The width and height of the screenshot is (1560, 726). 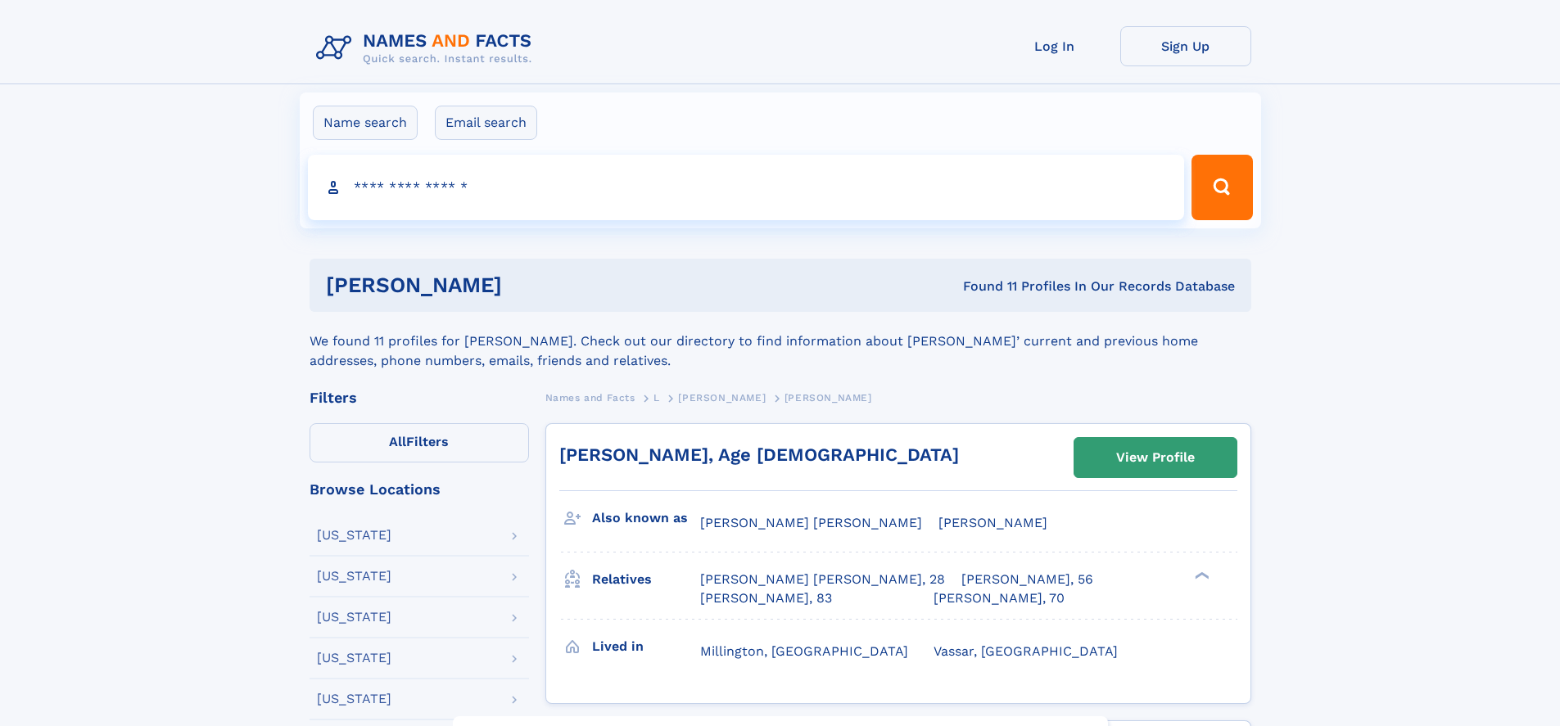 What do you see at coordinates (1156, 458) in the screenshot?
I see `a: View Profile` at bounding box center [1156, 458].